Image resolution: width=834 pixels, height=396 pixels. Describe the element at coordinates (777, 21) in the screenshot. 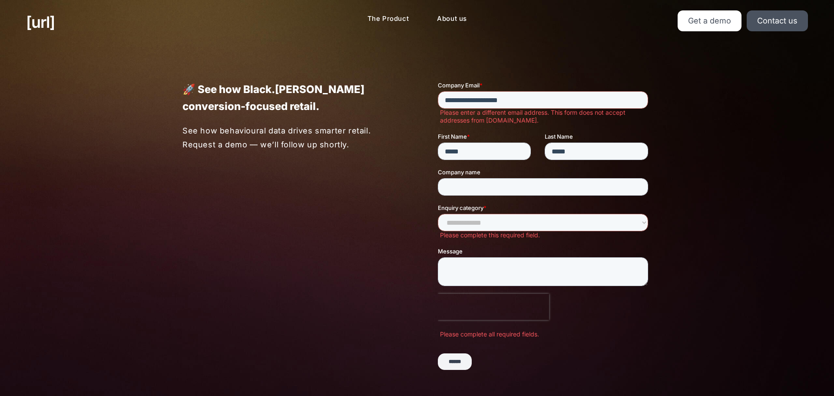

I see `a: Contact us` at that location.